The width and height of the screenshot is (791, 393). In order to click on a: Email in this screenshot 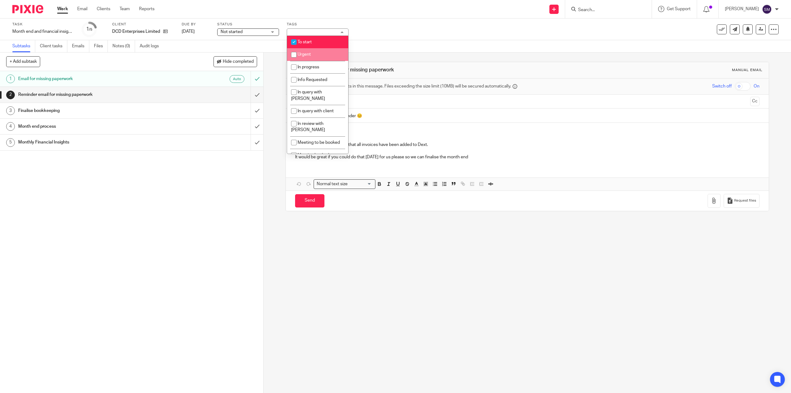, I will do `click(82, 9)`.